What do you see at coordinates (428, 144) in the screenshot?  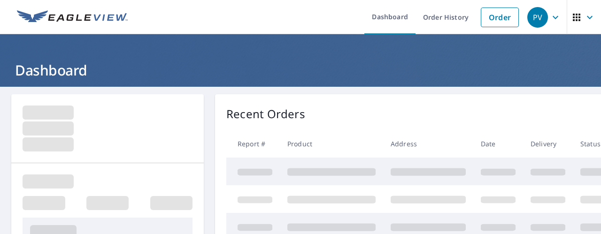 I see `th: Address` at bounding box center [428, 144].